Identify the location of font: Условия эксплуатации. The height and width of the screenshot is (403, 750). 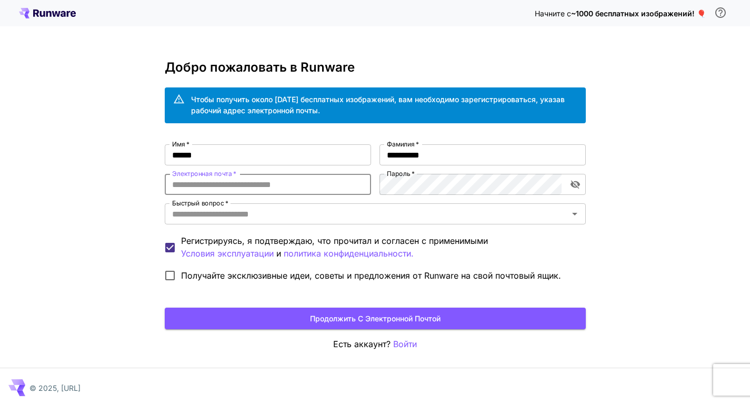
(227, 253).